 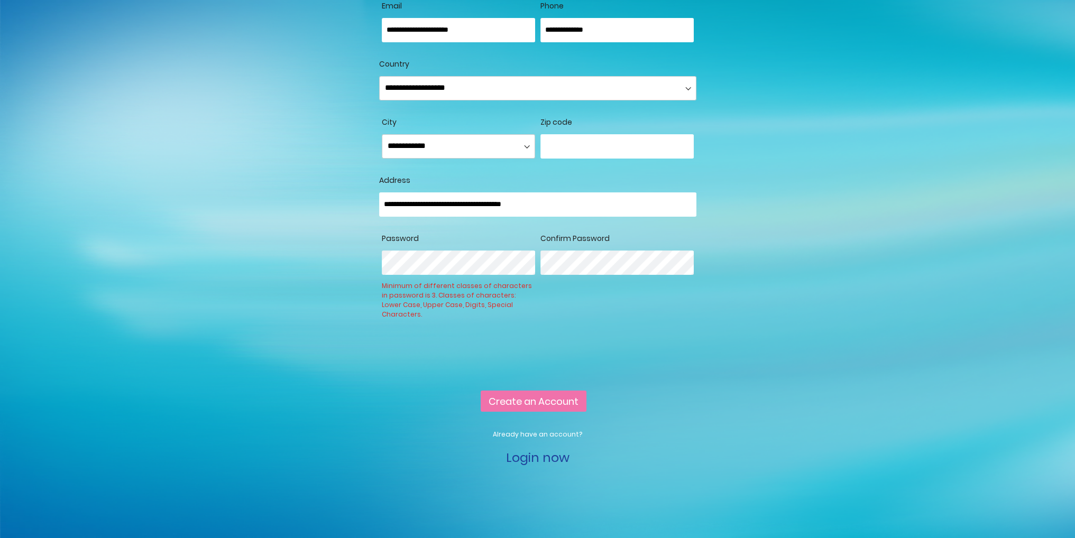 I want to click on span: Confirm Password, so click(x=575, y=238).